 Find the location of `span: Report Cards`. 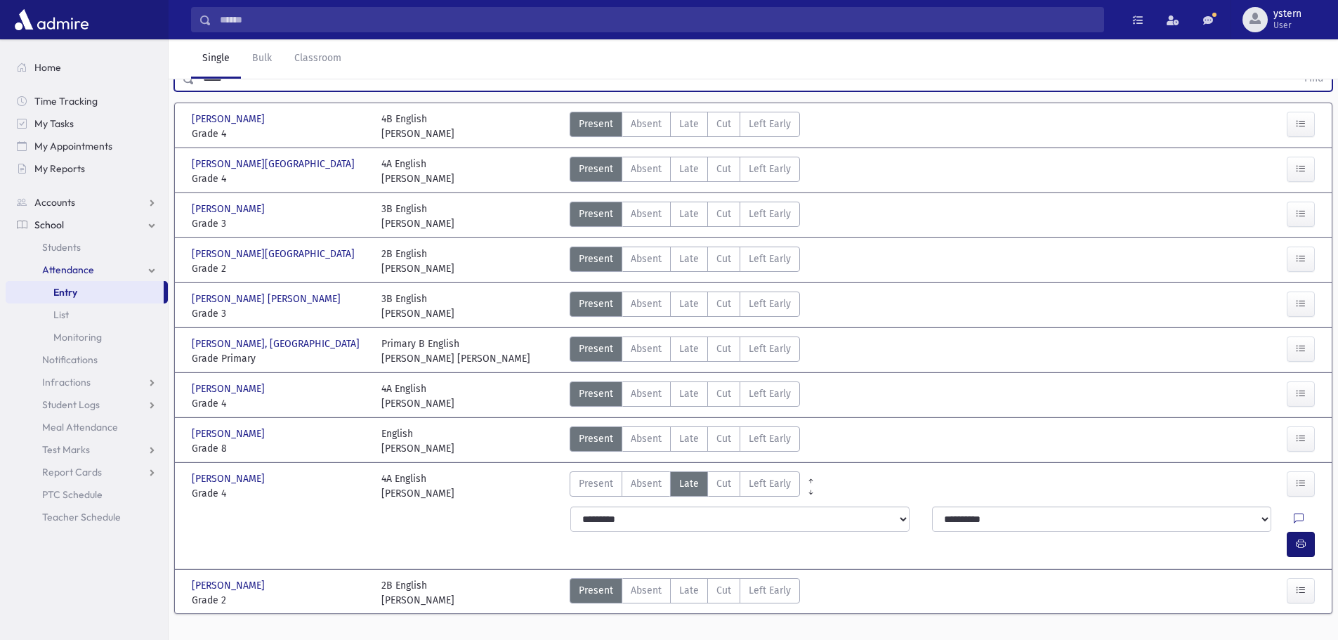

span: Report Cards is located at coordinates (72, 472).